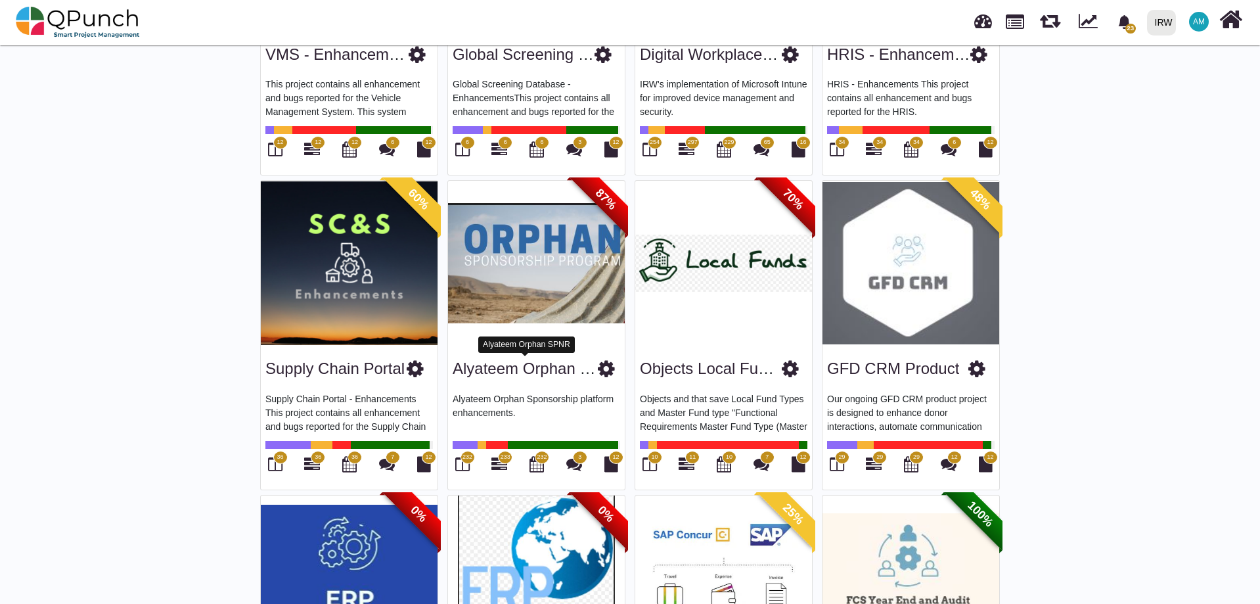 Image resolution: width=1260 pixels, height=604 pixels. I want to click on span: 16, so click(803, 143).